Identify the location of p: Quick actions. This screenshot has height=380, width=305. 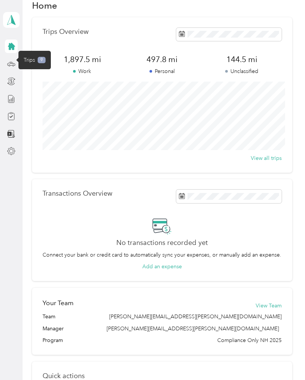
(162, 376).